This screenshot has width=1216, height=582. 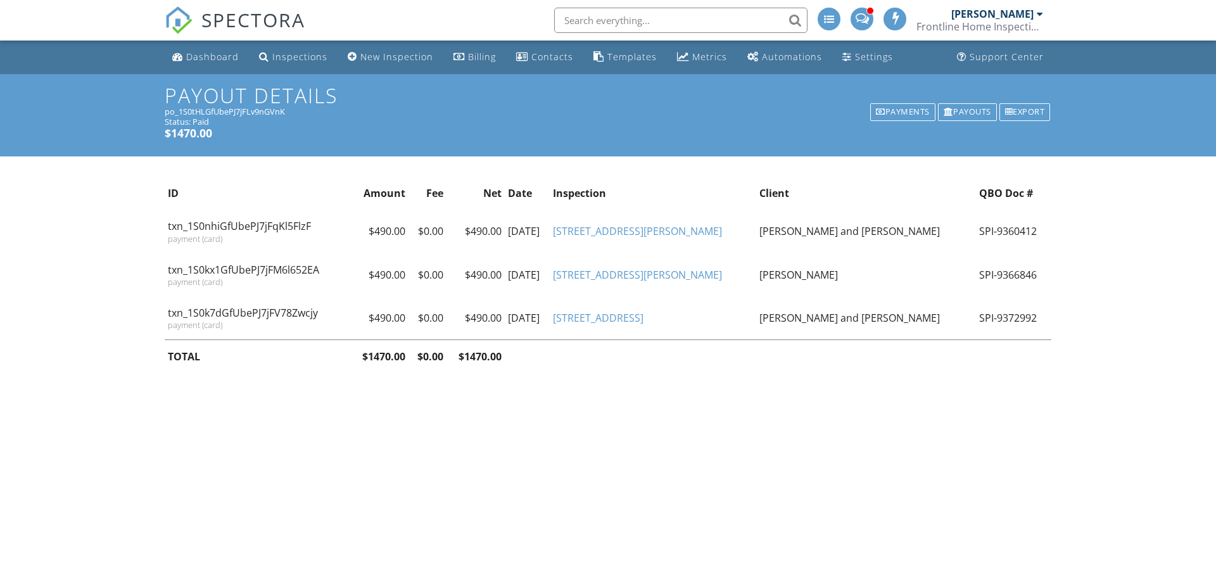 What do you see at coordinates (212, 56) in the screenshot?
I see `div: Dashboard` at bounding box center [212, 56].